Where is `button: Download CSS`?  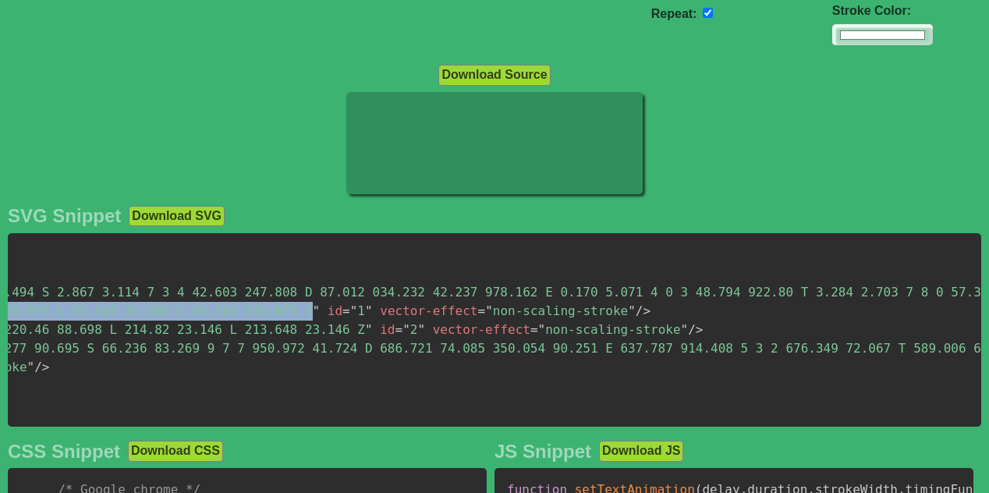 button: Download CSS is located at coordinates (176, 451).